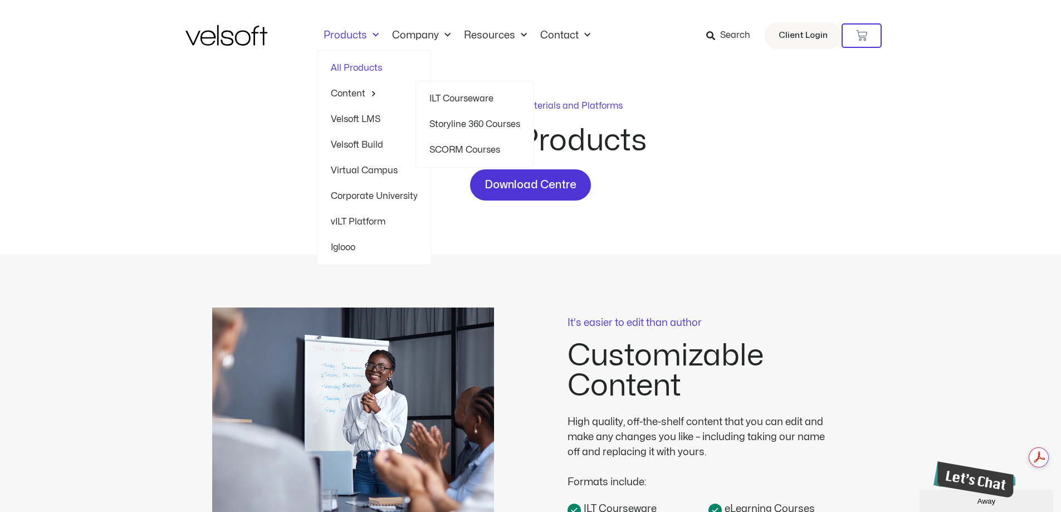 This screenshot has width=1061, height=512. Describe the element at coordinates (374, 170) in the screenshot. I see `a: Virtual Campus` at that location.